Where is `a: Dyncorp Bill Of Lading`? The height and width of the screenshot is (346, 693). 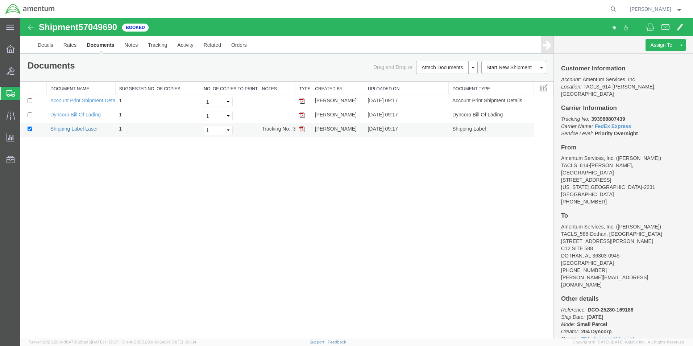
a: Dyncorp Bill Of Lading is located at coordinates (55, 96).